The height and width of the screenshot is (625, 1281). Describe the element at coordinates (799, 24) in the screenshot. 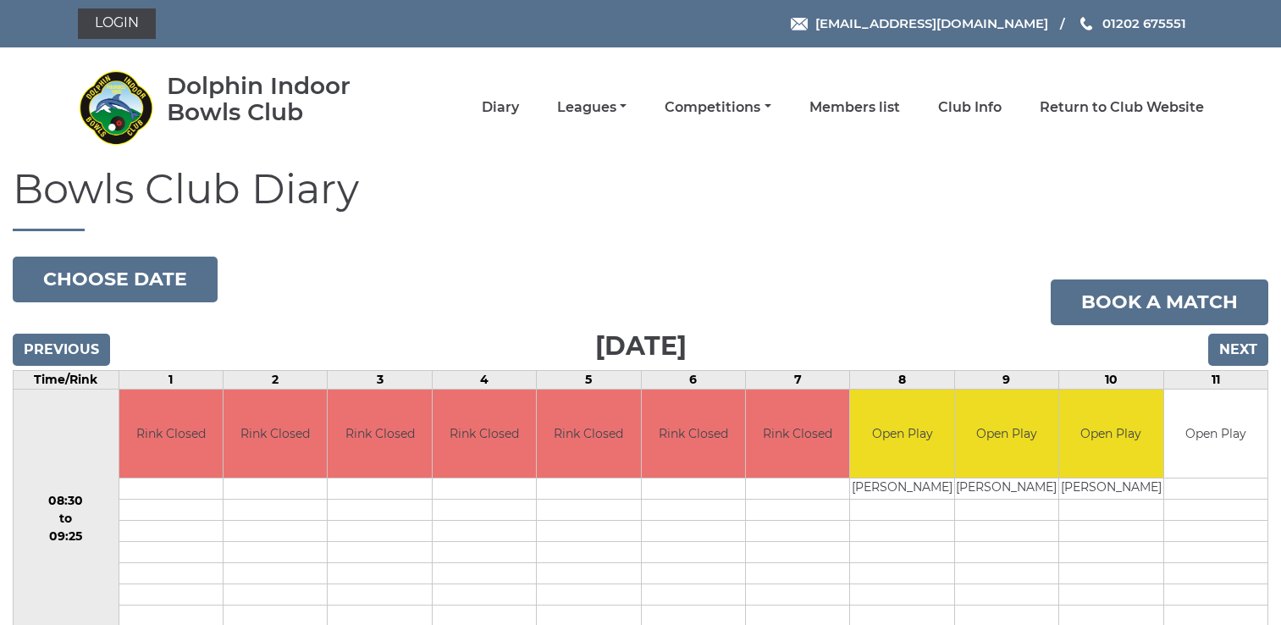

I see `img: Email` at that location.